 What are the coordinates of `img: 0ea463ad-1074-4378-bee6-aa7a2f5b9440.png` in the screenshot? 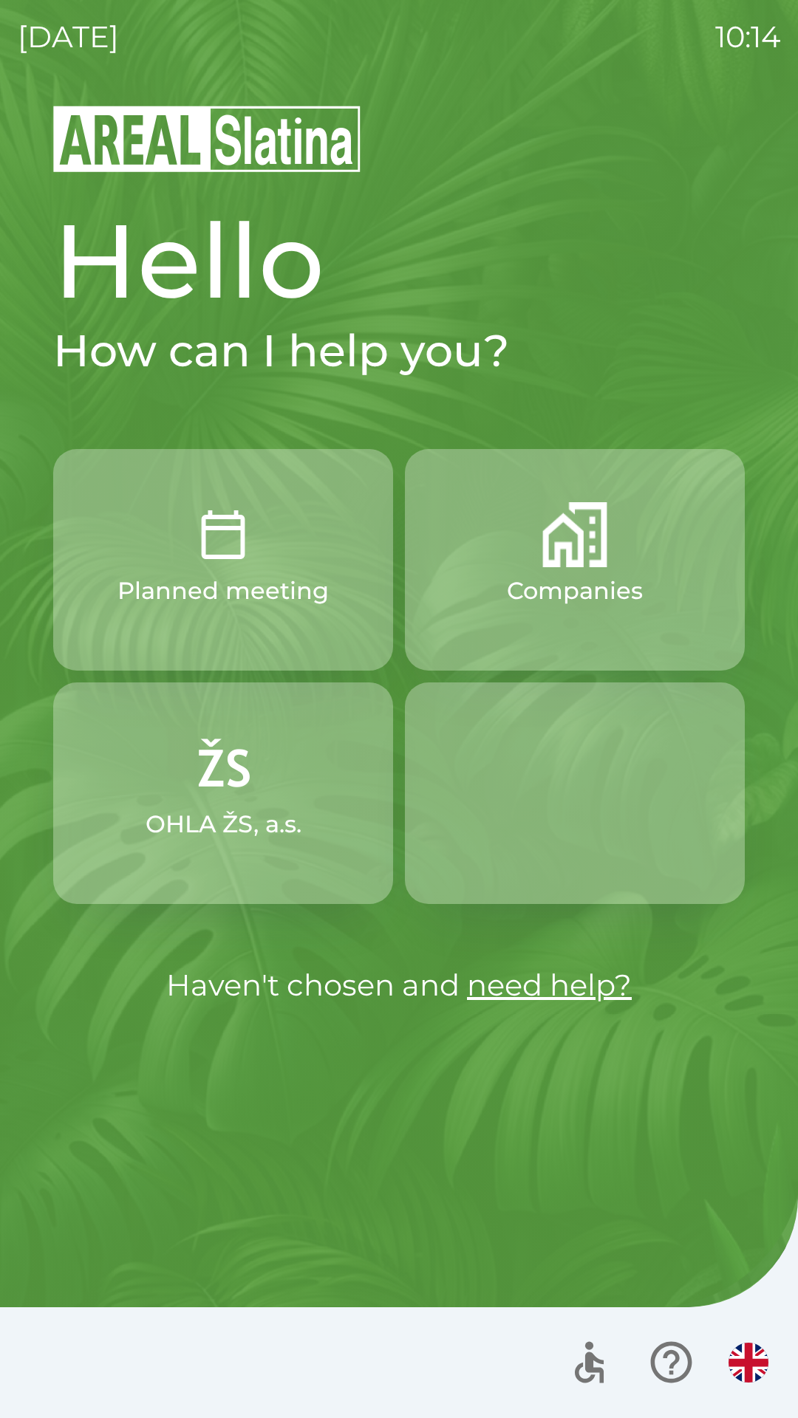 It's located at (223, 535).